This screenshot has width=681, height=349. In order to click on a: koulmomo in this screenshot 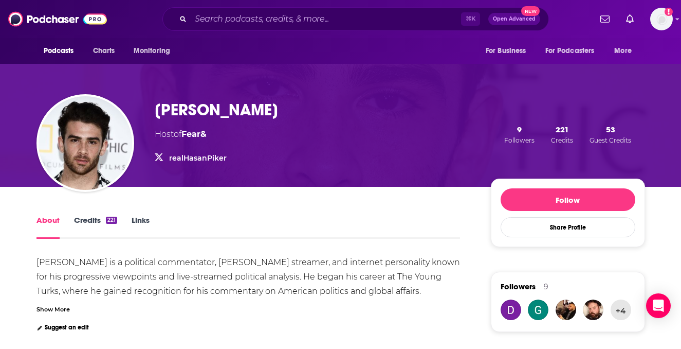, I will do `click(566, 309)`.